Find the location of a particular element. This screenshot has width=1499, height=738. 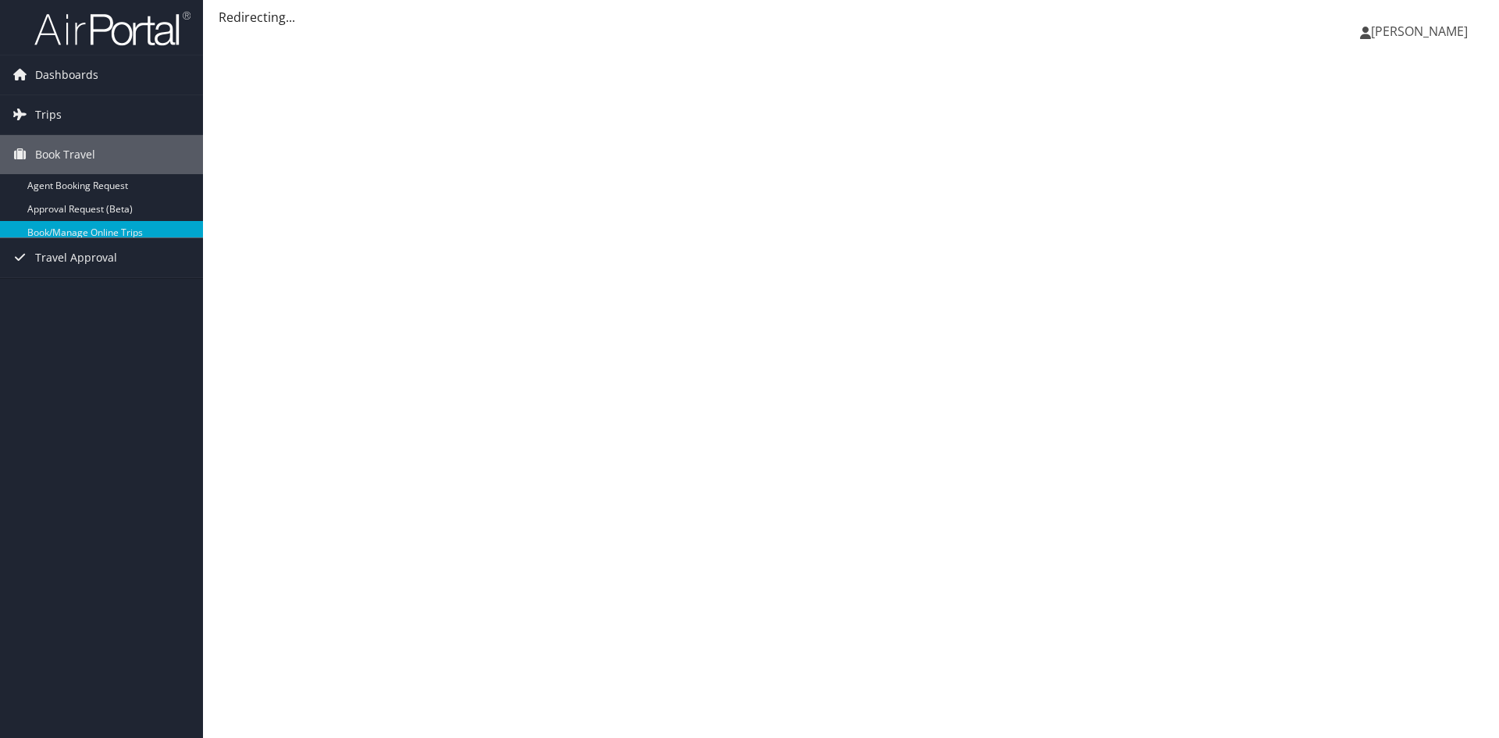

div: Redirecting... is located at coordinates (851, 17).